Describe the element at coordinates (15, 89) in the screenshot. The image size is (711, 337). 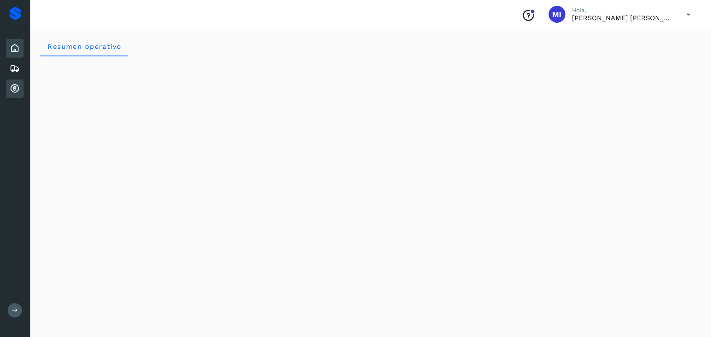
I see `div: Cuentas por cobrar` at that location.